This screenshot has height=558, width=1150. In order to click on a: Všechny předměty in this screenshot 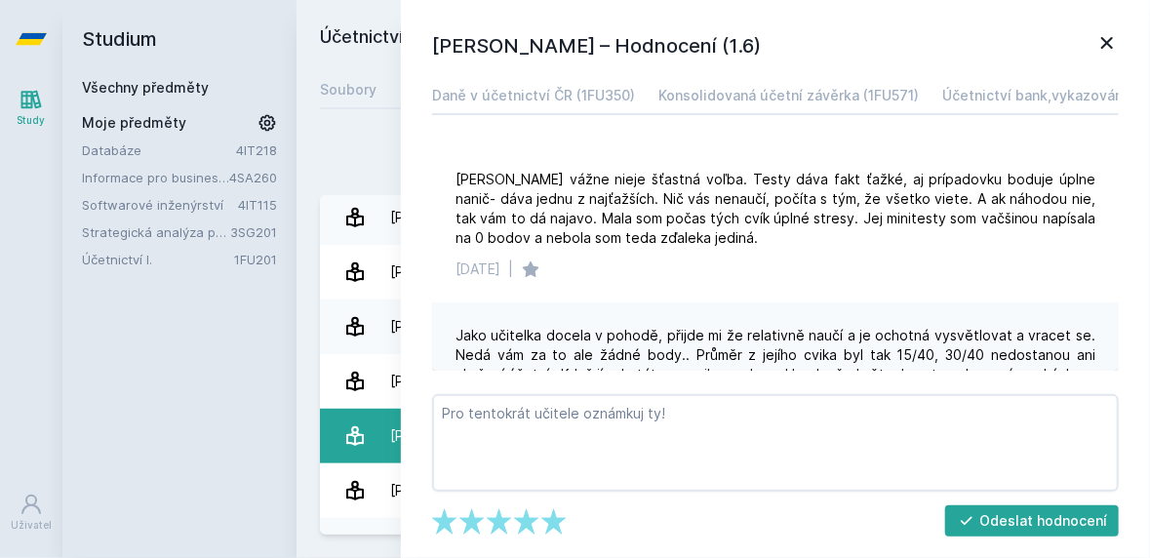, I will do `click(145, 87)`.